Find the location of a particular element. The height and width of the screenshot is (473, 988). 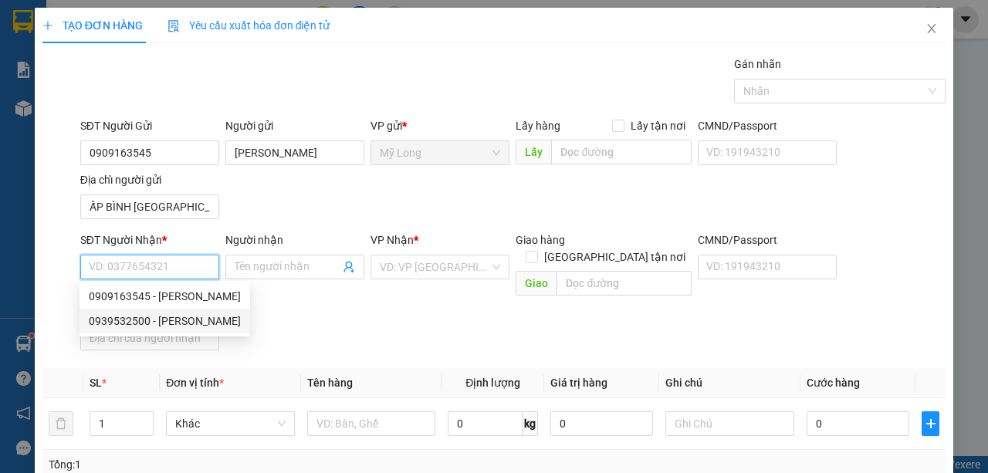

span: Lấy hàng is located at coordinates (538, 126).